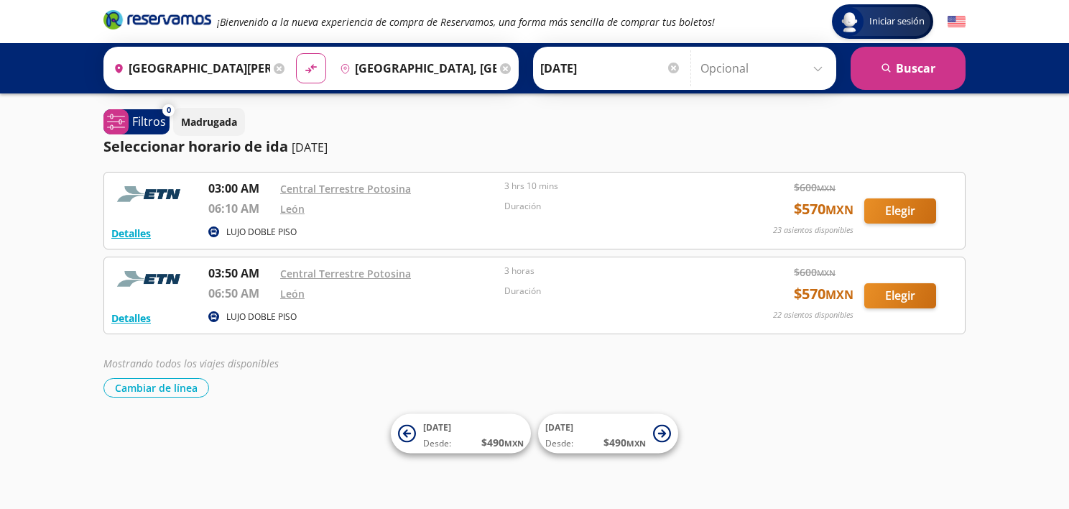 Image resolution: width=1069 pixels, height=509 pixels. I want to click on p: 23 asientos disponibles, so click(814, 230).